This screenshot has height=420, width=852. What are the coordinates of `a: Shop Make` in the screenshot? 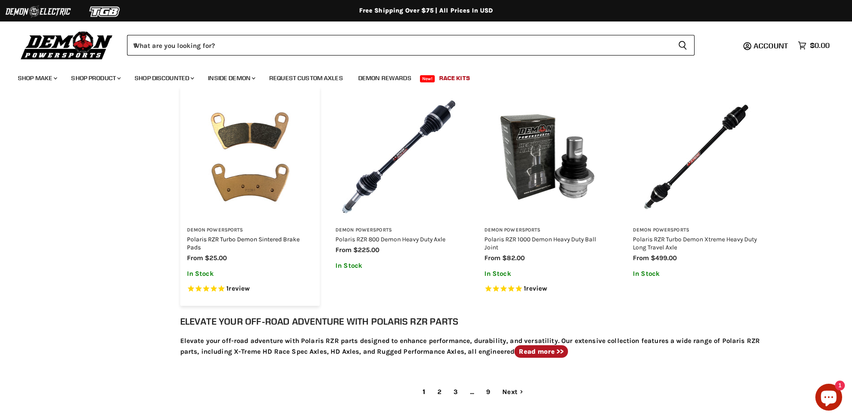 It's located at (37, 78).